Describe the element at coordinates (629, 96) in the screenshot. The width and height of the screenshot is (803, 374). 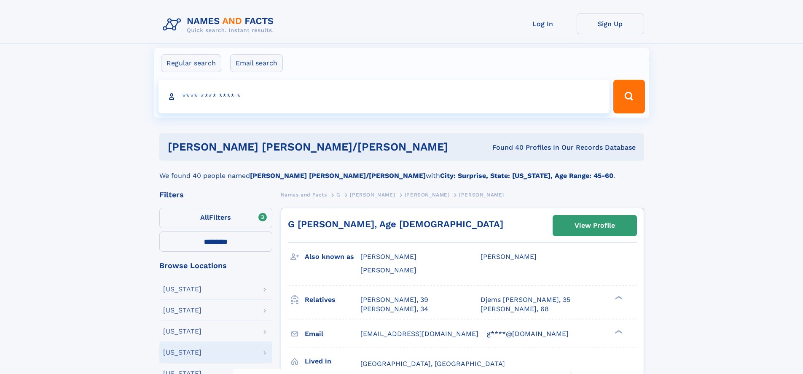
I see `button: Search Button` at that location.